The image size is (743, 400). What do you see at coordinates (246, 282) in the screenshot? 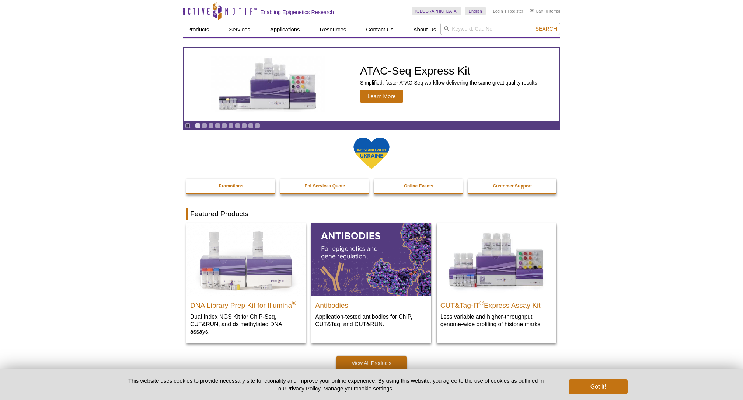
I see `a: DNA Library Prep Kit for Illumina DNA Library Prep Kit for Illumina® Dual Index NGS Kit for ChIP-...` at bounding box center [246, 282].